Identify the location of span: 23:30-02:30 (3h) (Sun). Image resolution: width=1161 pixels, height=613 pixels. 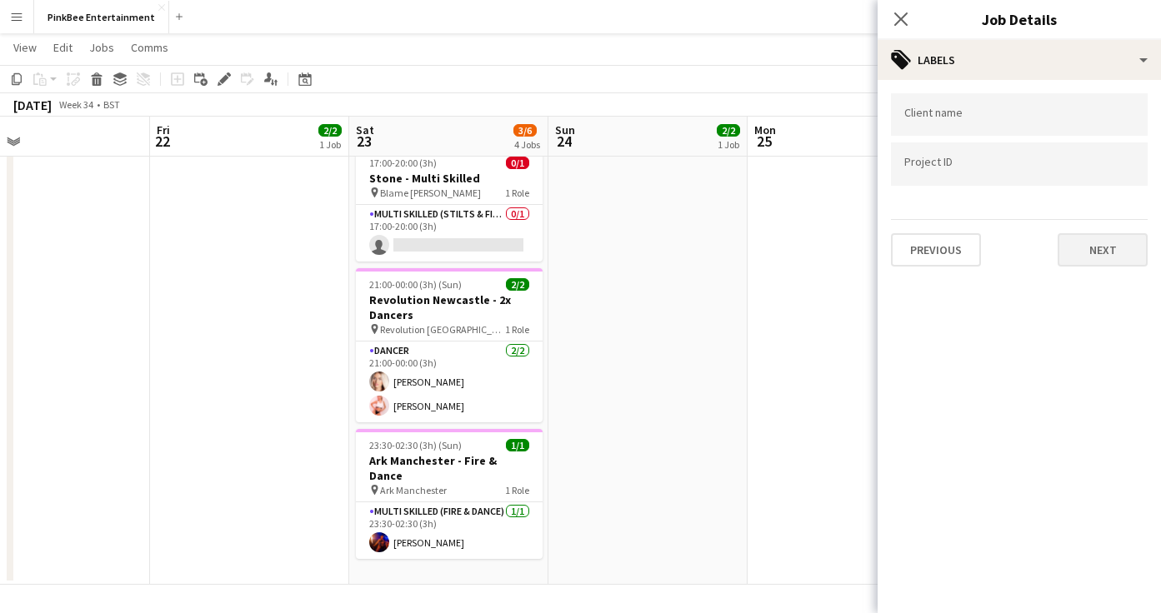
(415, 445).